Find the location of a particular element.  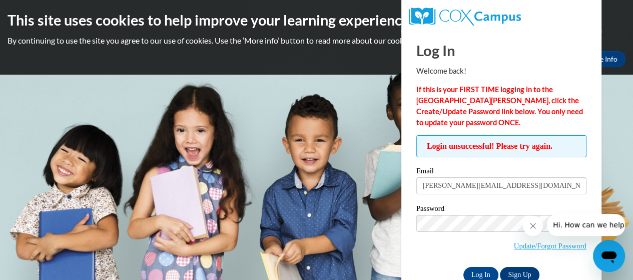

h2: This site uses cookies to help improve your learning experience. is located at coordinates (316, 20).